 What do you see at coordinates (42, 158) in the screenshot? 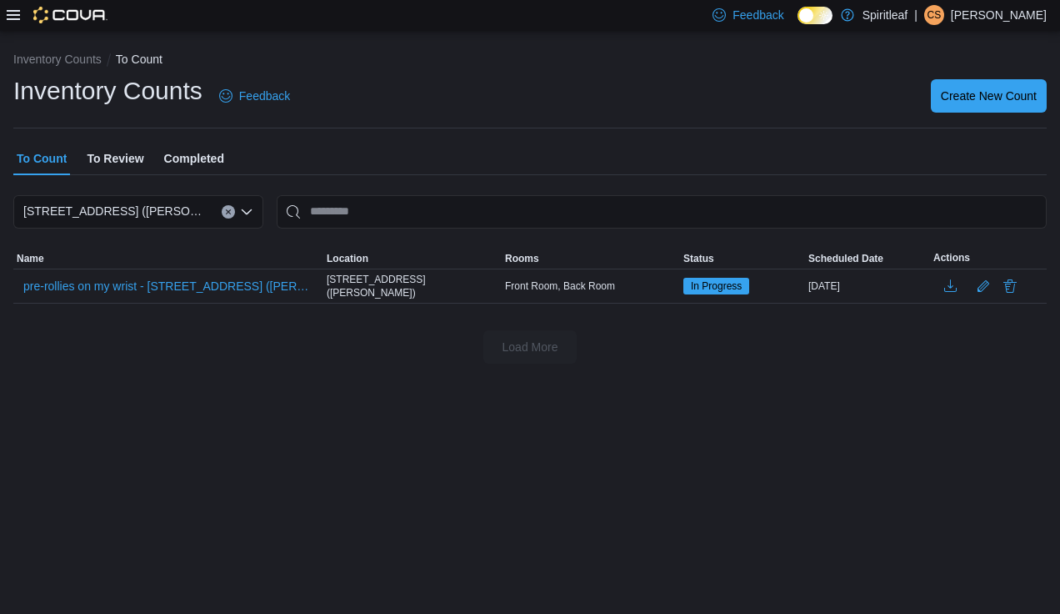
I see `span: To Count` at bounding box center [42, 158].